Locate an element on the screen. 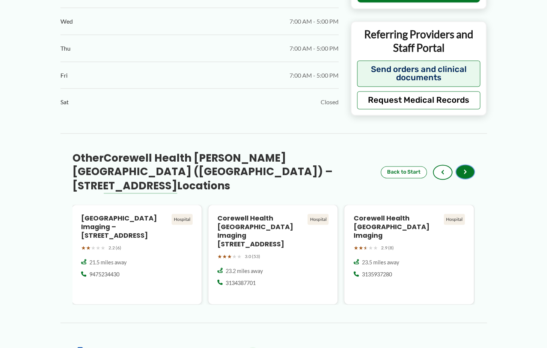 This screenshot has height=348, width=547. span: Thu is located at coordinates (65, 48).